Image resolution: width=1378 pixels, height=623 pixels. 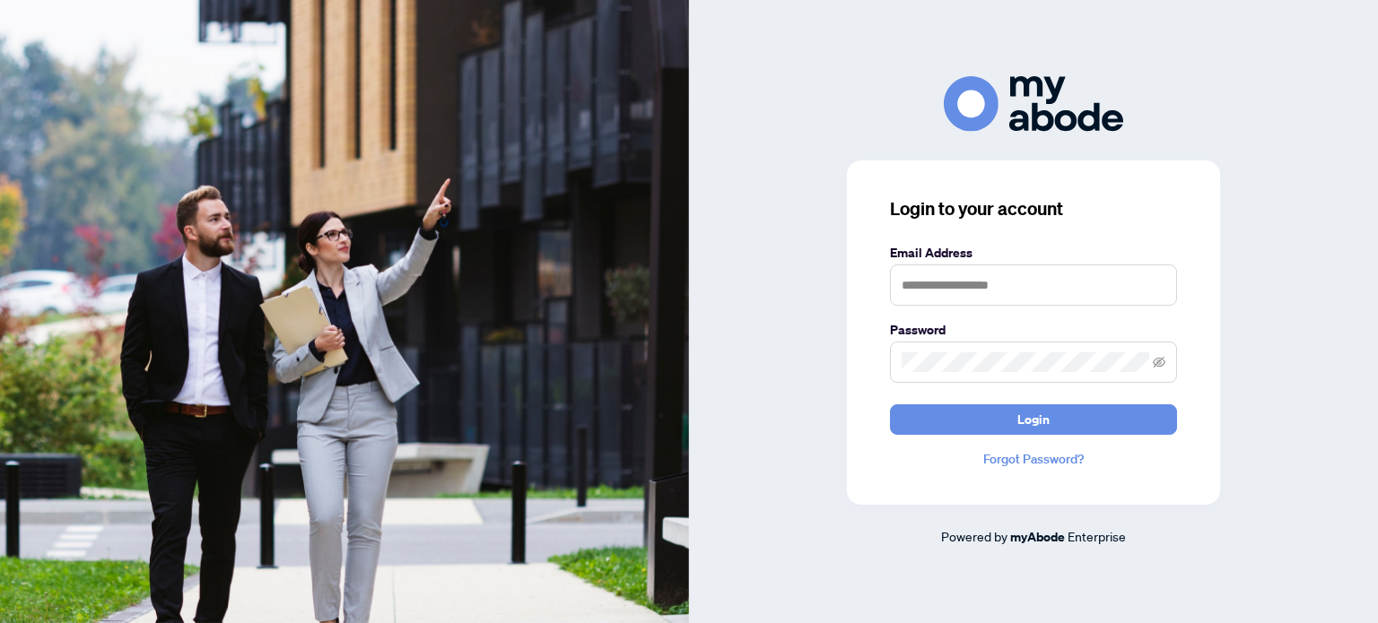 I want to click on span: Login, so click(x=1033, y=420).